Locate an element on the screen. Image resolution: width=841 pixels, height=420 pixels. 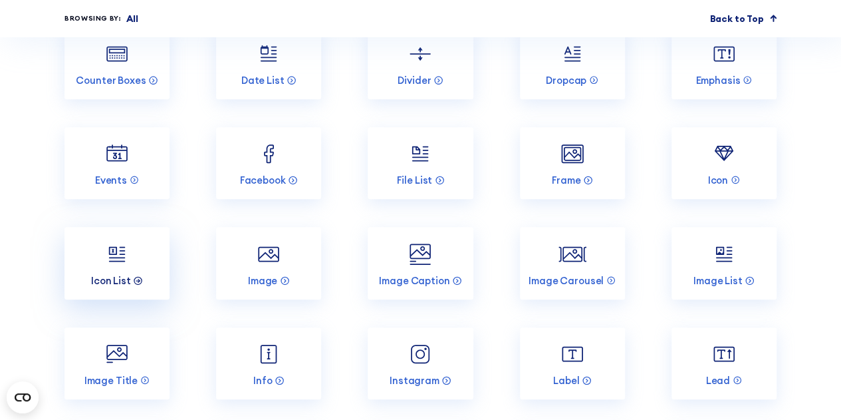
img: Icon is located at coordinates (724, 154).